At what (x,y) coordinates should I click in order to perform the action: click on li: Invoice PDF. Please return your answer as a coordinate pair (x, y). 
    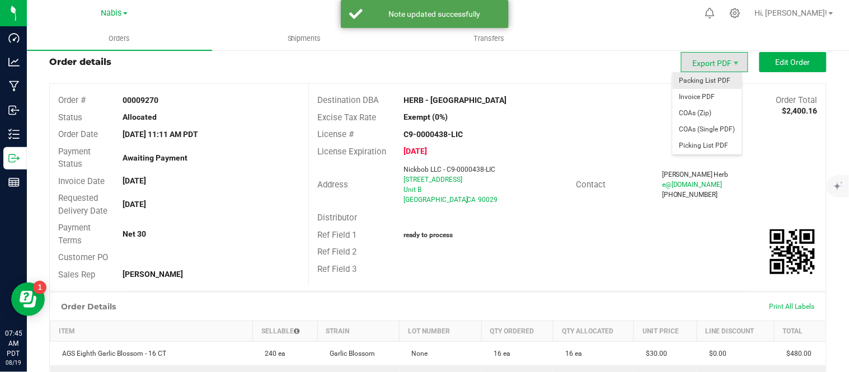
    Looking at the image, I should click on (707, 97).